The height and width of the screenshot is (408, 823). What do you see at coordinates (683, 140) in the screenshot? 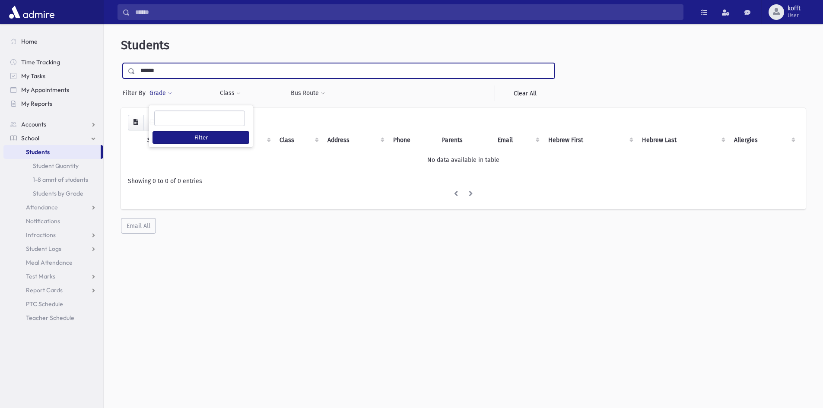
I see `th: Hebrew Last: activate to sort column ascending` at bounding box center [683, 140].